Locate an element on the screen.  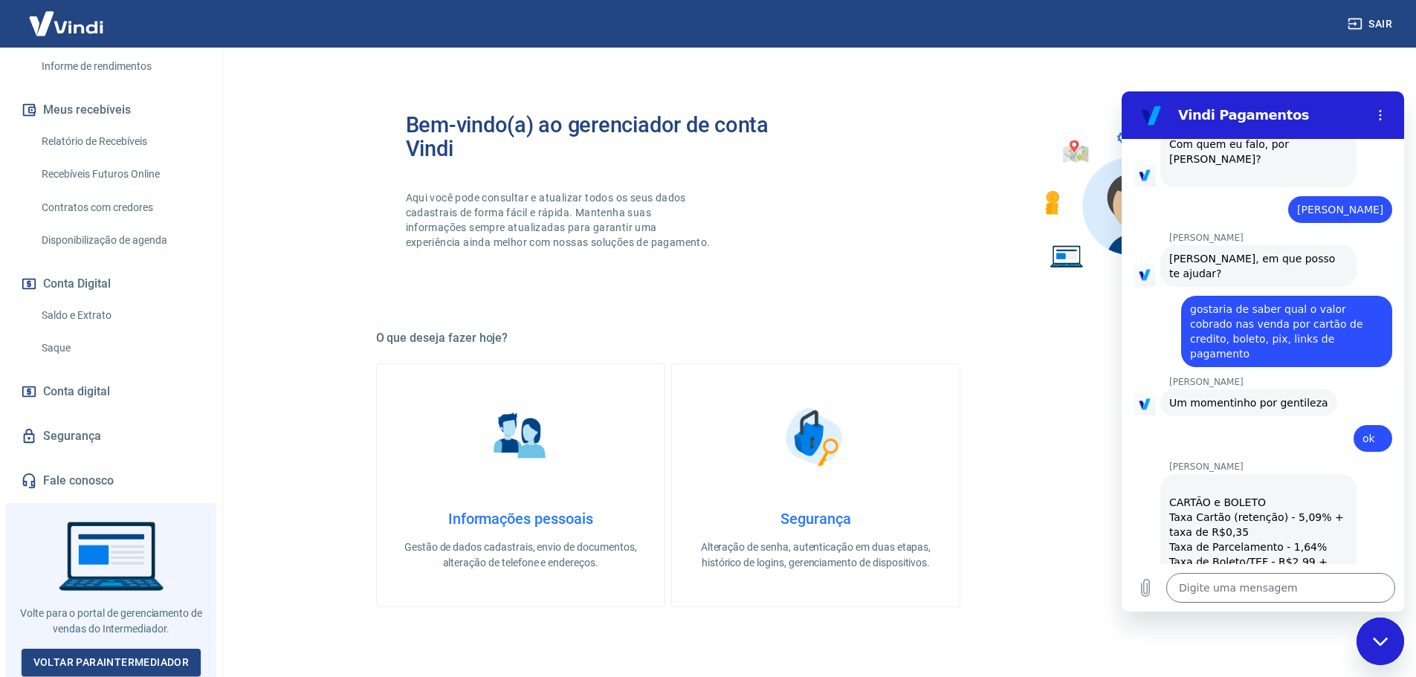
a: Informe de rendimentos is located at coordinates (120, 66).